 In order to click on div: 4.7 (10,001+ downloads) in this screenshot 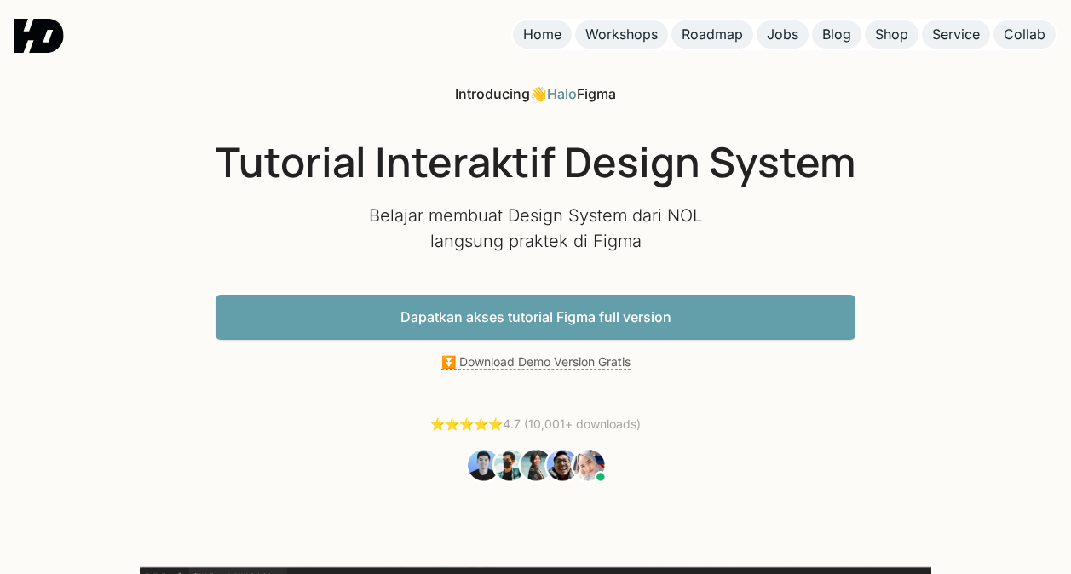, I will do `click(535, 424)`.